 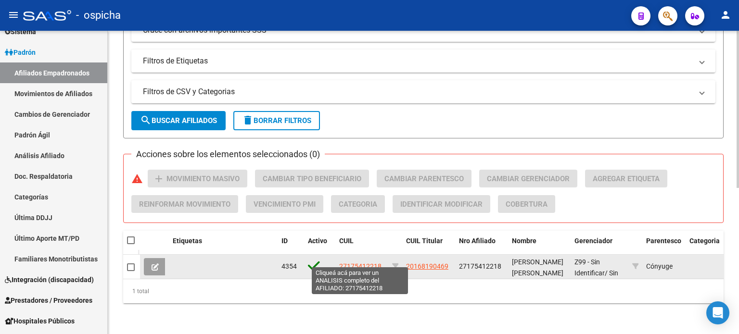 I want to click on span: ID, so click(x=284, y=241).